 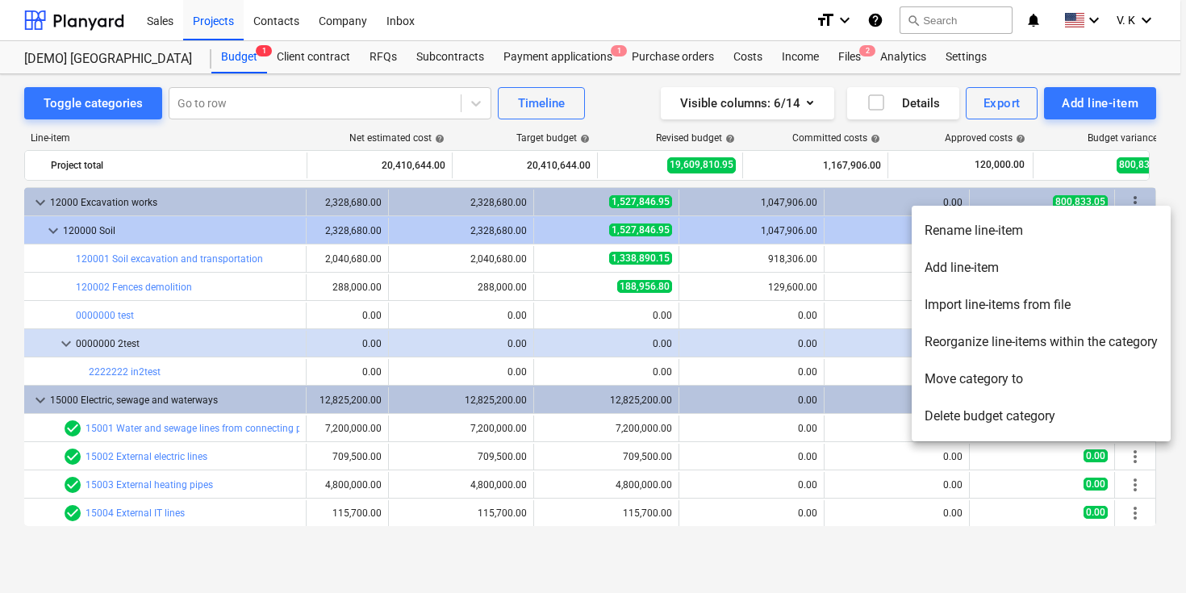 I want to click on li: Add line-item, so click(x=1041, y=268).